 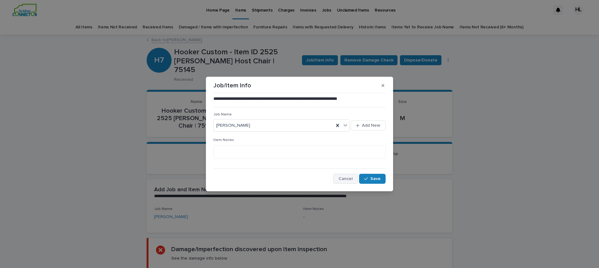 I want to click on span: Cancel, so click(x=345, y=179).